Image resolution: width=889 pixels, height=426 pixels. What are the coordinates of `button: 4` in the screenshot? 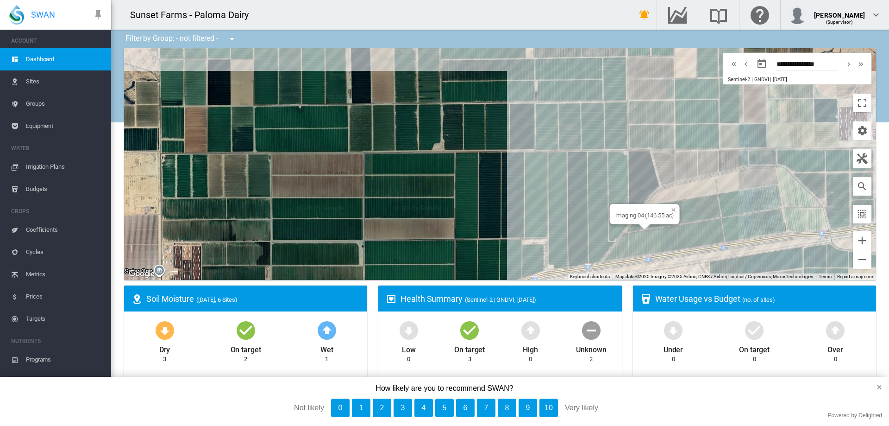 It's located at (424, 407).